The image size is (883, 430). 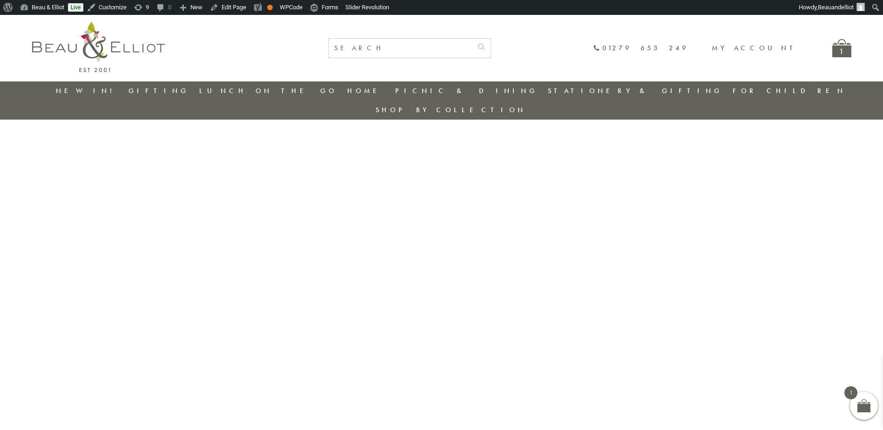 I want to click on a: My account, so click(x=755, y=48).